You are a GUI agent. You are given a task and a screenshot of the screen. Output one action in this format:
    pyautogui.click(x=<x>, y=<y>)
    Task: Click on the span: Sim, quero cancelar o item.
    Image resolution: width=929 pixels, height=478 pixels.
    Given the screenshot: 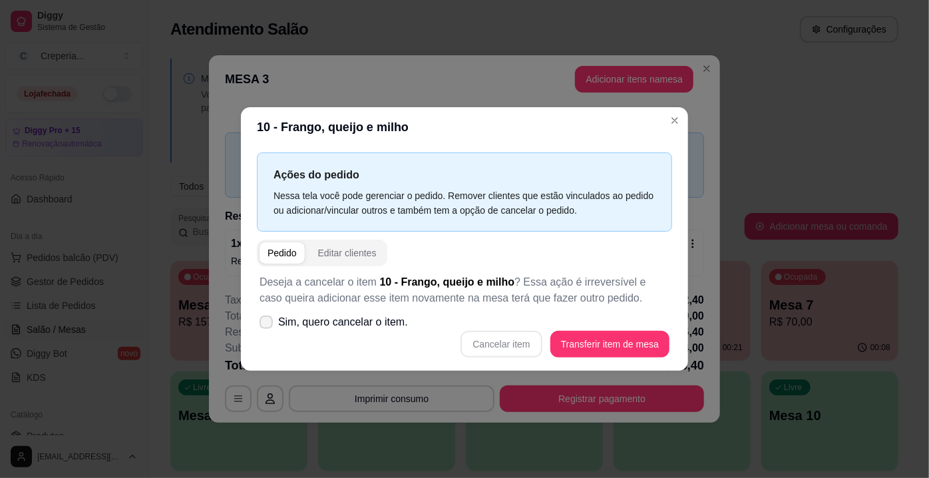 What is the action you would take?
    pyautogui.click(x=343, y=322)
    